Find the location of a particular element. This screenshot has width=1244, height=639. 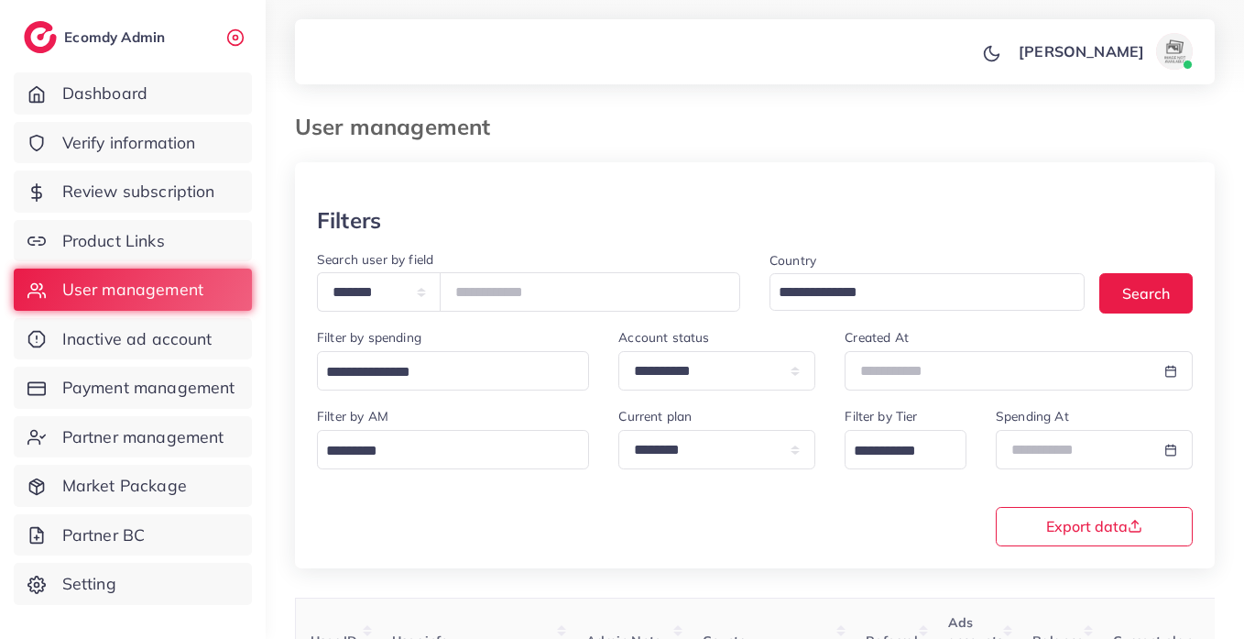

label: Spending At is located at coordinates (1033, 416).